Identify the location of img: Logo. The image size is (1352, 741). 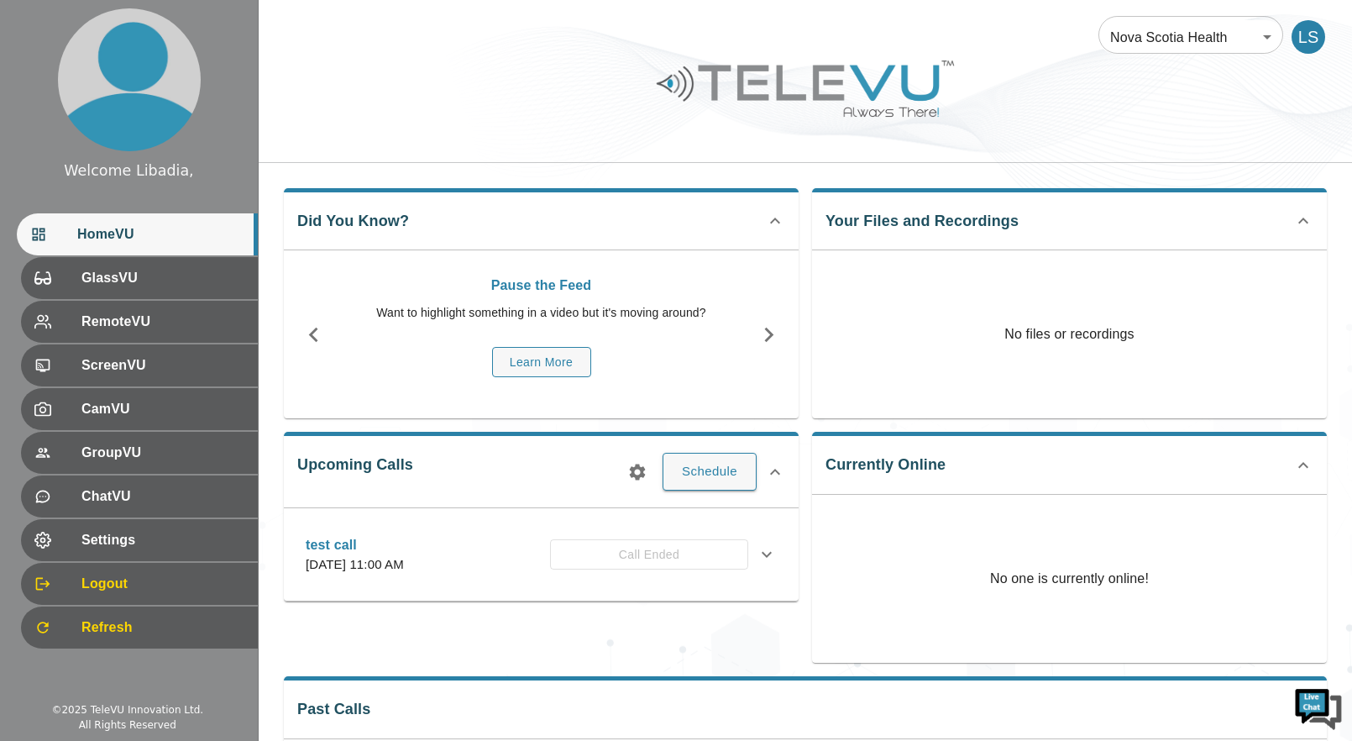
(805, 88).